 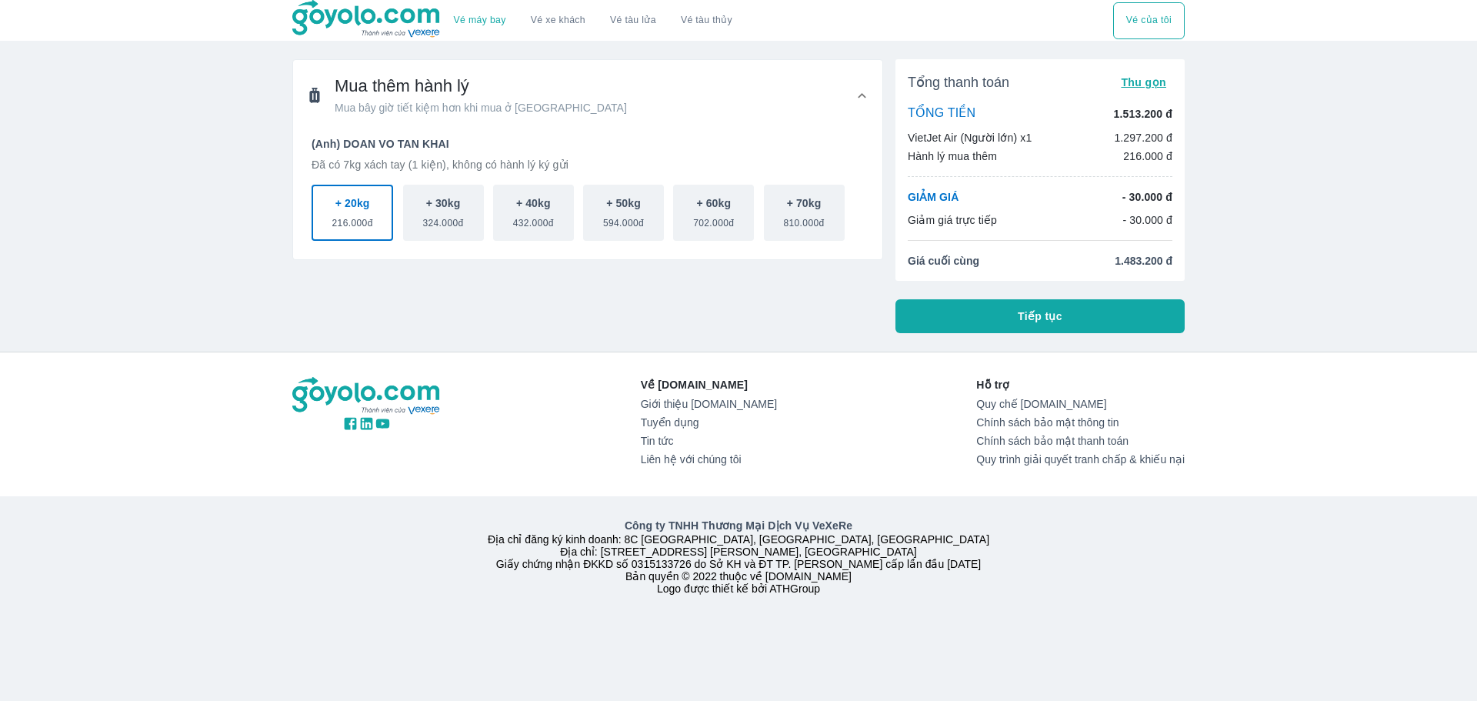 What do you see at coordinates (352, 203) in the screenshot?
I see `p: + 20kg` at bounding box center [352, 203].